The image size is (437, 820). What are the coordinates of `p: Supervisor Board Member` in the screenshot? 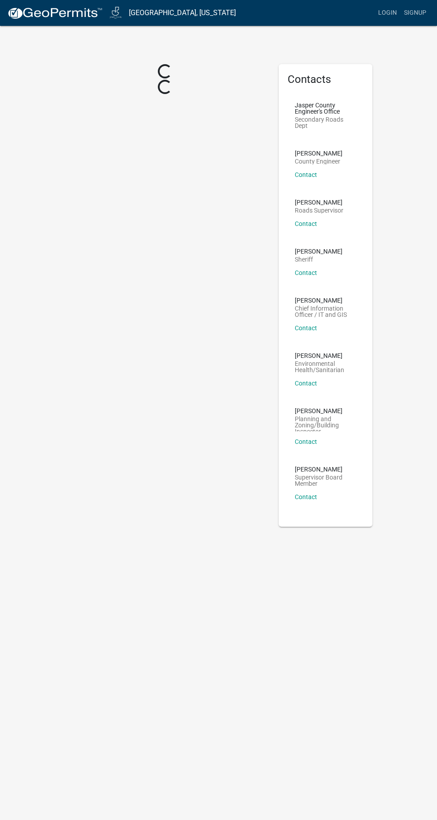 It's located at (325, 480).